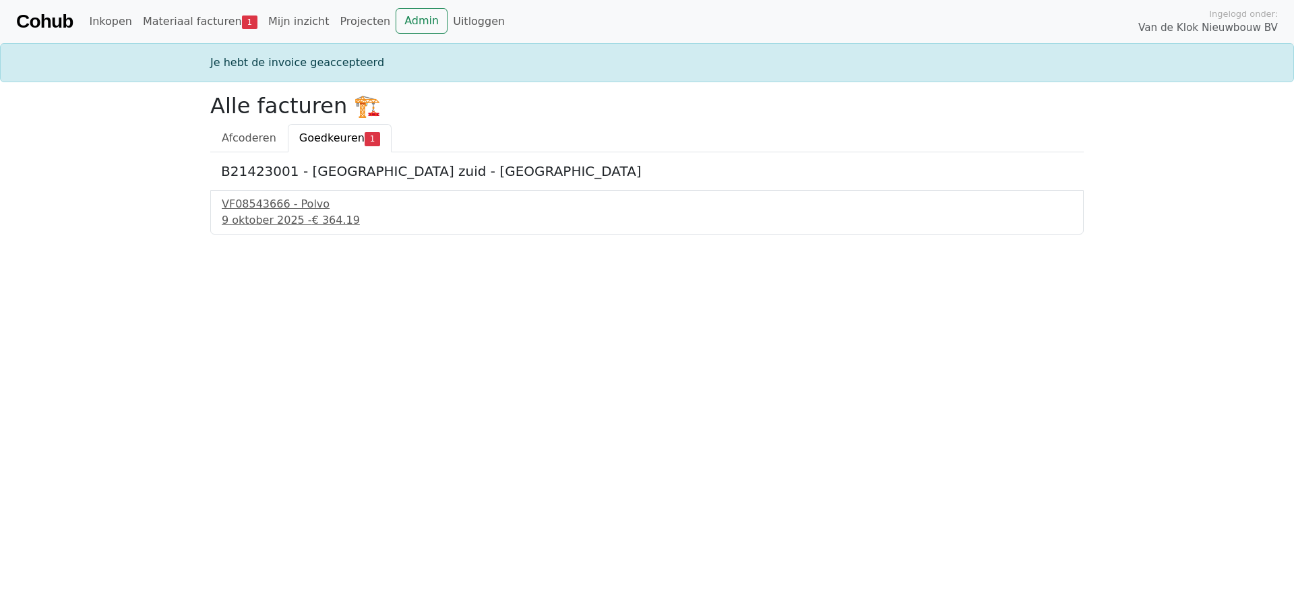 The image size is (1294, 614). I want to click on h2: Alle facturen 🏗️, so click(647, 106).